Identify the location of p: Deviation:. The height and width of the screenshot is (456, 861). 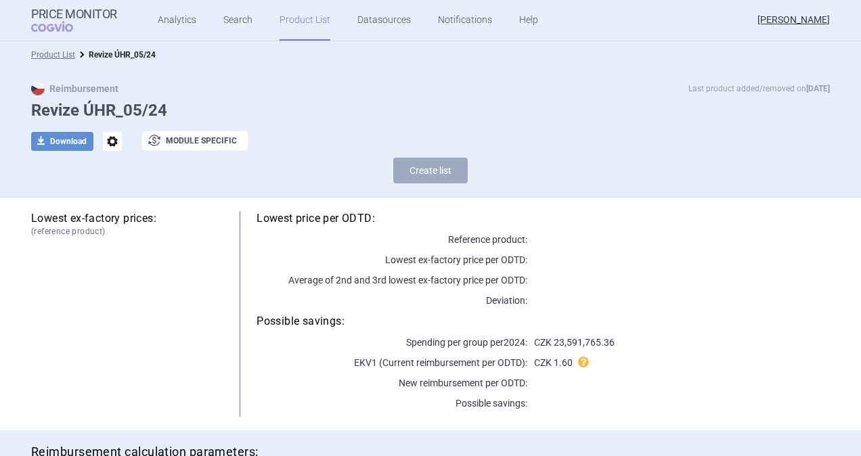
(392, 301).